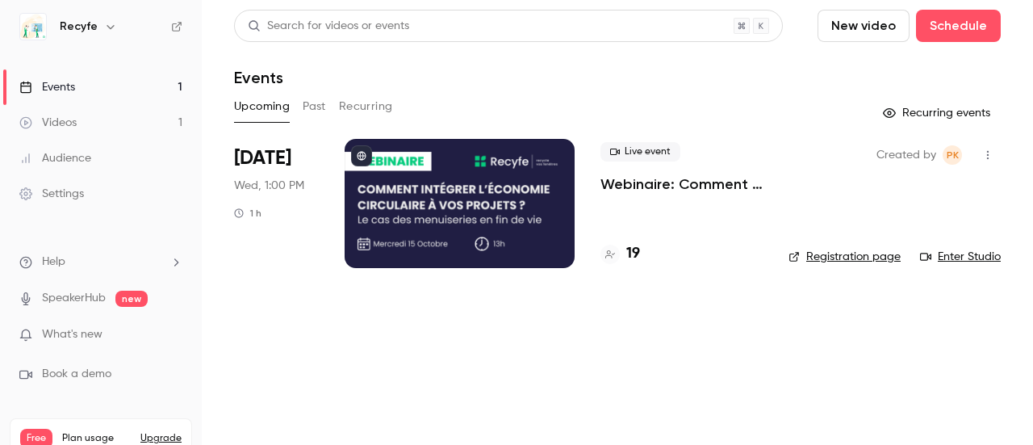 The width and height of the screenshot is (1033, 445). What do you see at coordinates (844, 257) in the screenshot?
I see `a: Registration page` at bounding box center [844, 257].